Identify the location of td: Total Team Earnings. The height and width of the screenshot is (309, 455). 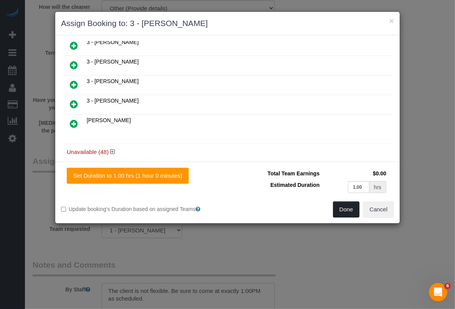
(277, 174).